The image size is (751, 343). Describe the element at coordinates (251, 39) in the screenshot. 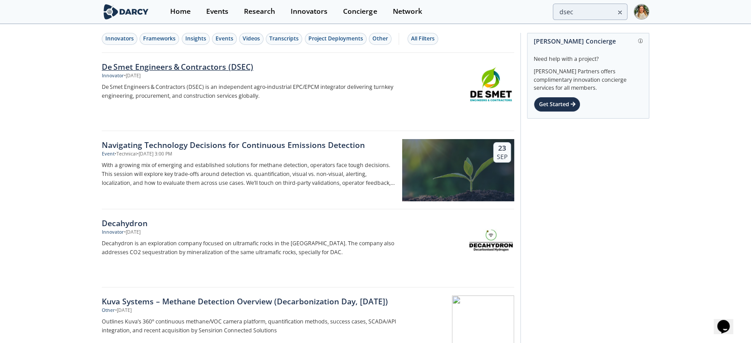

I see `button: Videos` at that location.